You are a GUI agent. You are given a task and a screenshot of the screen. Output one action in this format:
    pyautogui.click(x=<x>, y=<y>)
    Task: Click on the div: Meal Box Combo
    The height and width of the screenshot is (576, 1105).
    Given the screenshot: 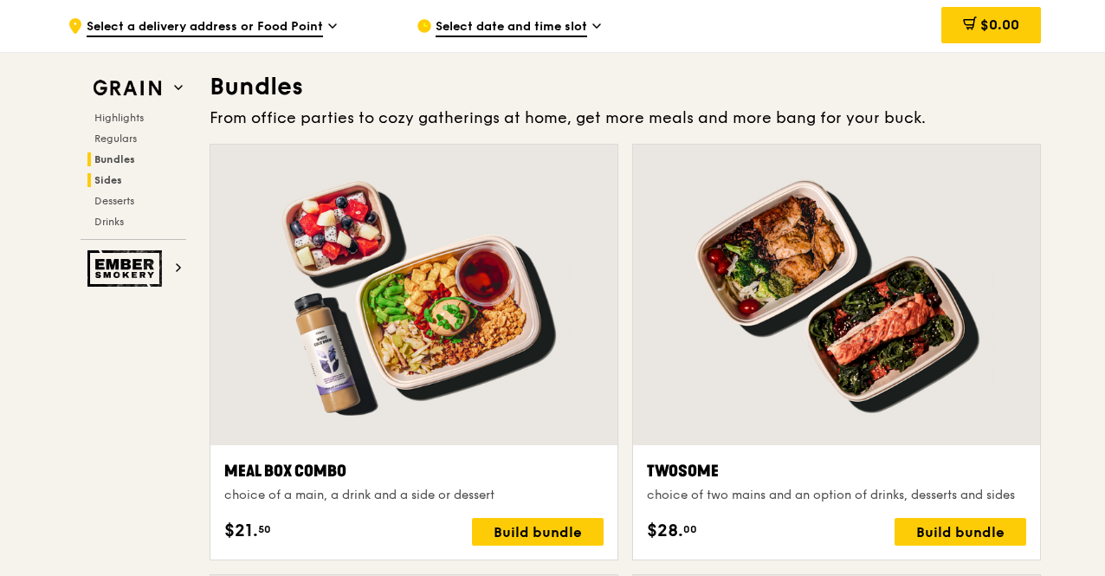 What is the action you would take?
    pyautogui.click(x=414, y=471)
    